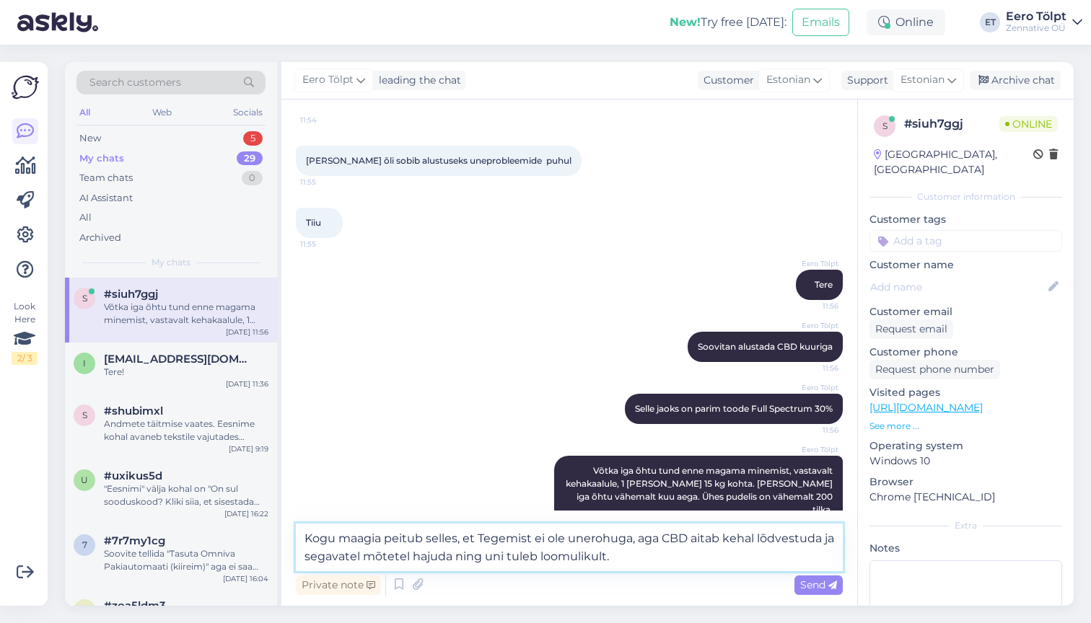 The image size is (1091, 623). What do you see at coordinates (84, 480) in the screenshot?
I see `span: u` at bounding box center [84, 480].